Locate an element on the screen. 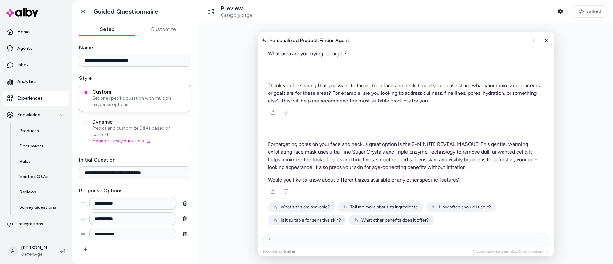 This screenshot has height=264, width=613. button: Embed is located at coordinates (589, 11).